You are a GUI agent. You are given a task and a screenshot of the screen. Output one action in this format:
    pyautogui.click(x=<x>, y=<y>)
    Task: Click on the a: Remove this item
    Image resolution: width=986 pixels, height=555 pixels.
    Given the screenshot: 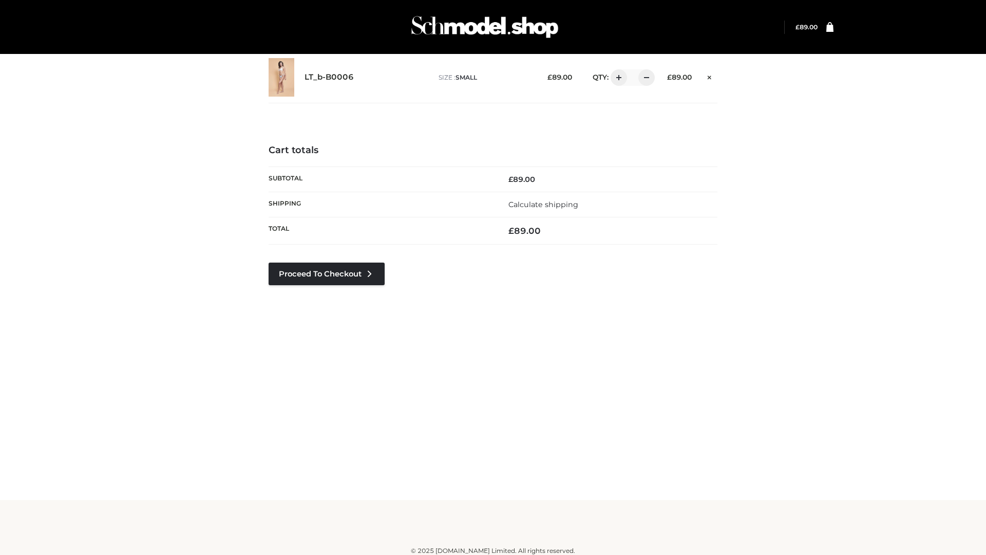 What is the action you would take?
    pyautogui.click(x=710, y=76)
    